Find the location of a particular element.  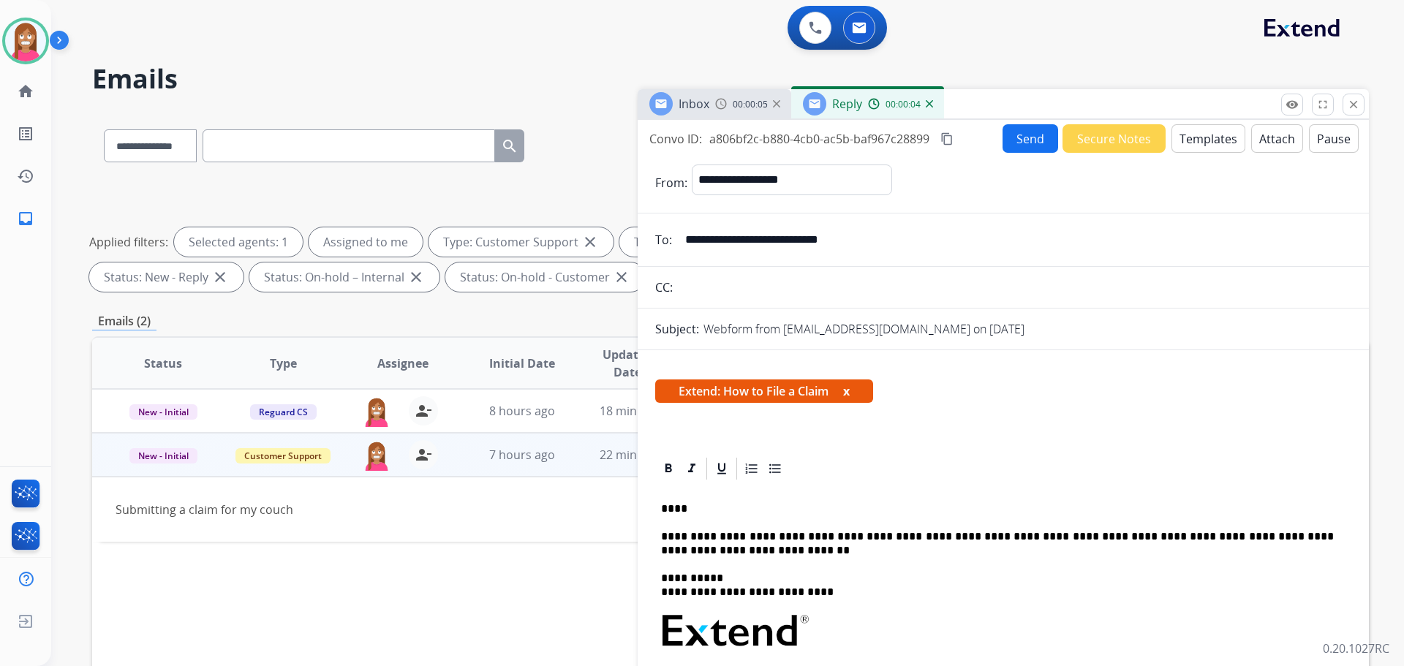

span: Type is located at coordinates (283, 363).